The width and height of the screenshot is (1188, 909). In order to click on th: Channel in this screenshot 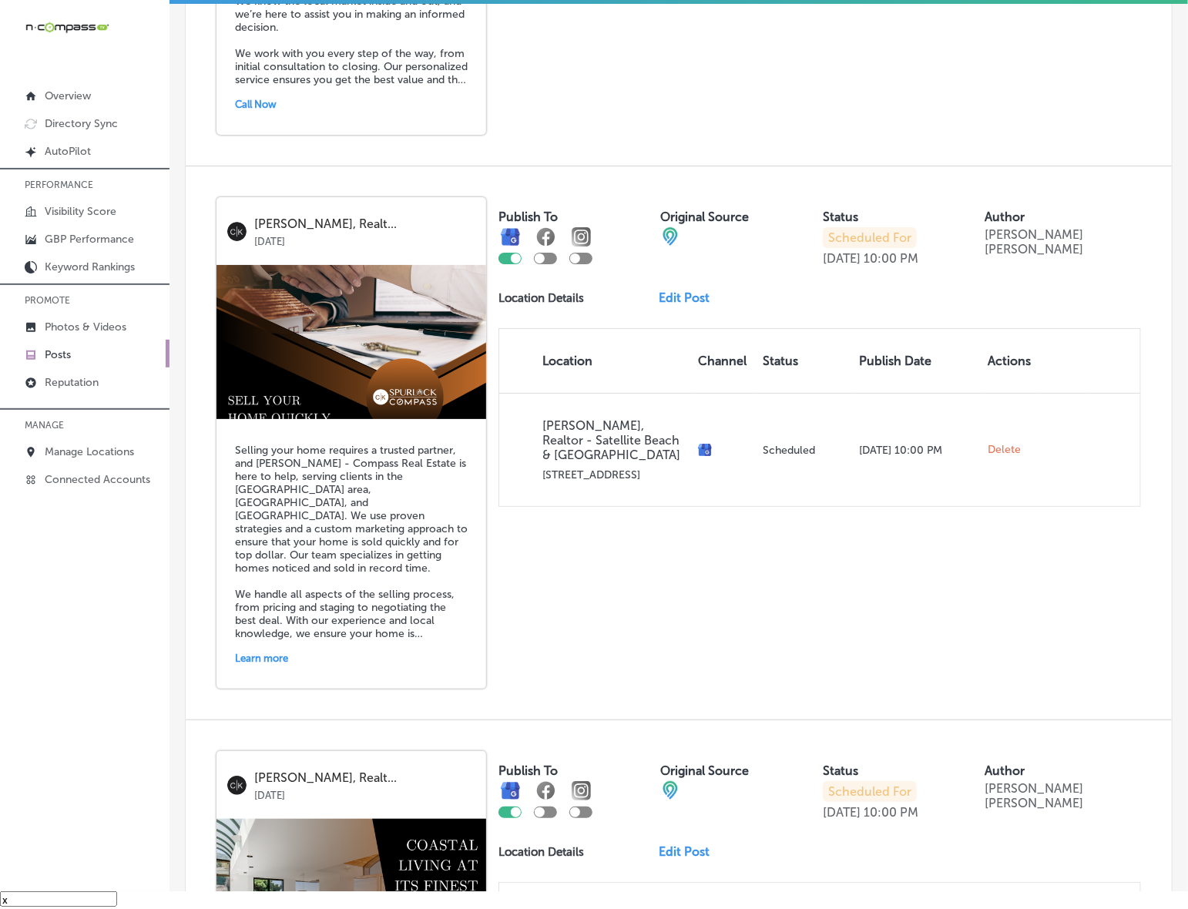, I will do `click(724, 361)`.